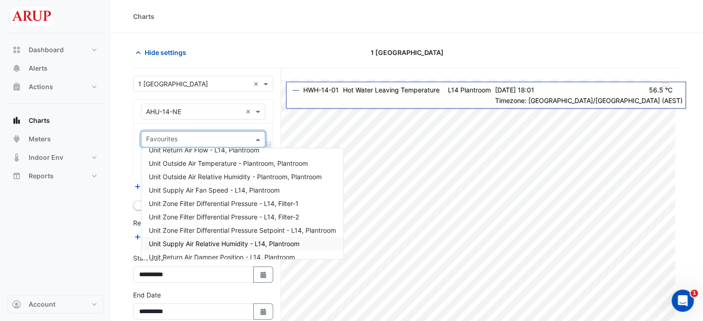 The height and width of the screenshot is (321, 703). Describe the element at coordinates (39, 121) in the screenshot. I see `span: Charts` at that location.